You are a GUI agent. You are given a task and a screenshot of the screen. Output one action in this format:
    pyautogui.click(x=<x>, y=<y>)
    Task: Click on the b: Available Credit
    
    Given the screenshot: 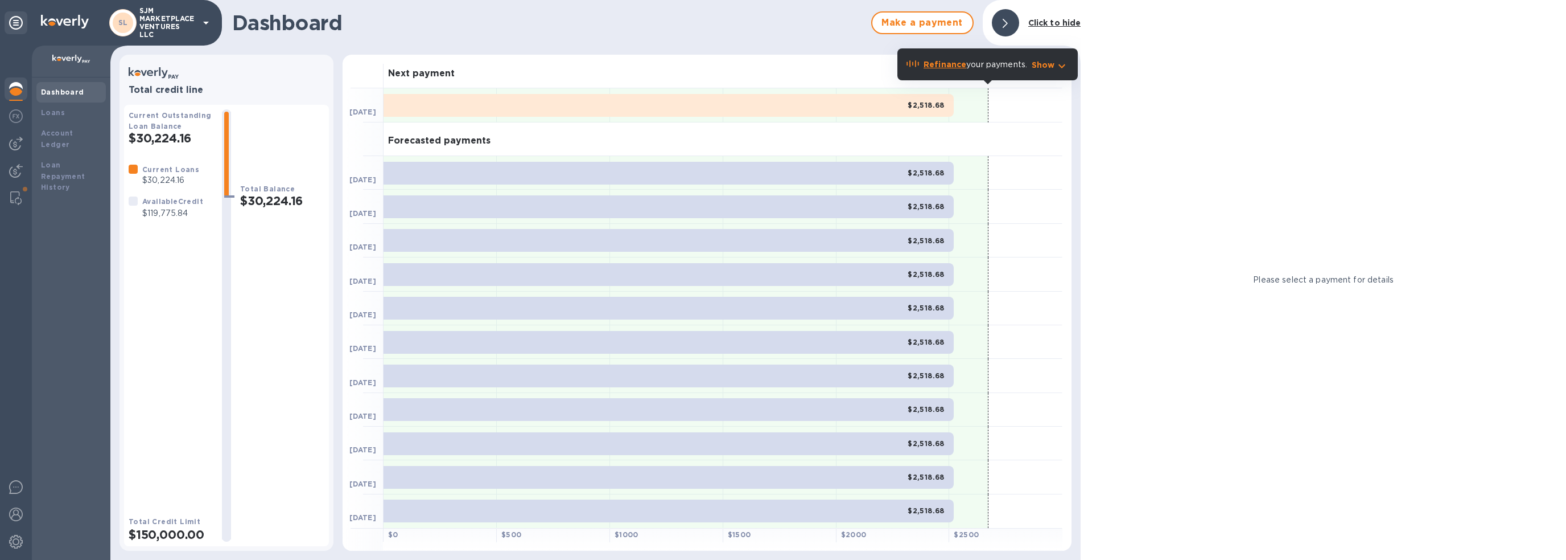 What is the action you would take?
    pyautogui.click(x=172, y=201)
    